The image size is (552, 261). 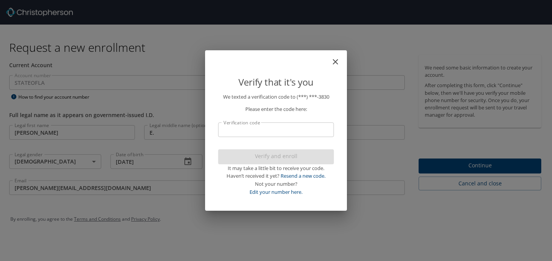 I want to click on p: Verify that it's you, so click(x=276, y=82).